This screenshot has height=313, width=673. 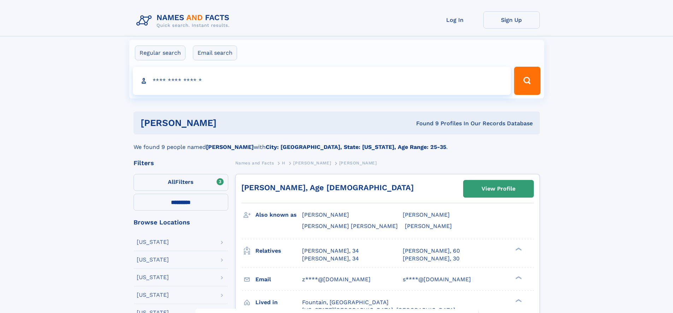 What do you see at coordinates (424, 124) in the screenshot?
I see `div: Found 9 Profiles In Our Records Database` at bounding box center [424, 124].